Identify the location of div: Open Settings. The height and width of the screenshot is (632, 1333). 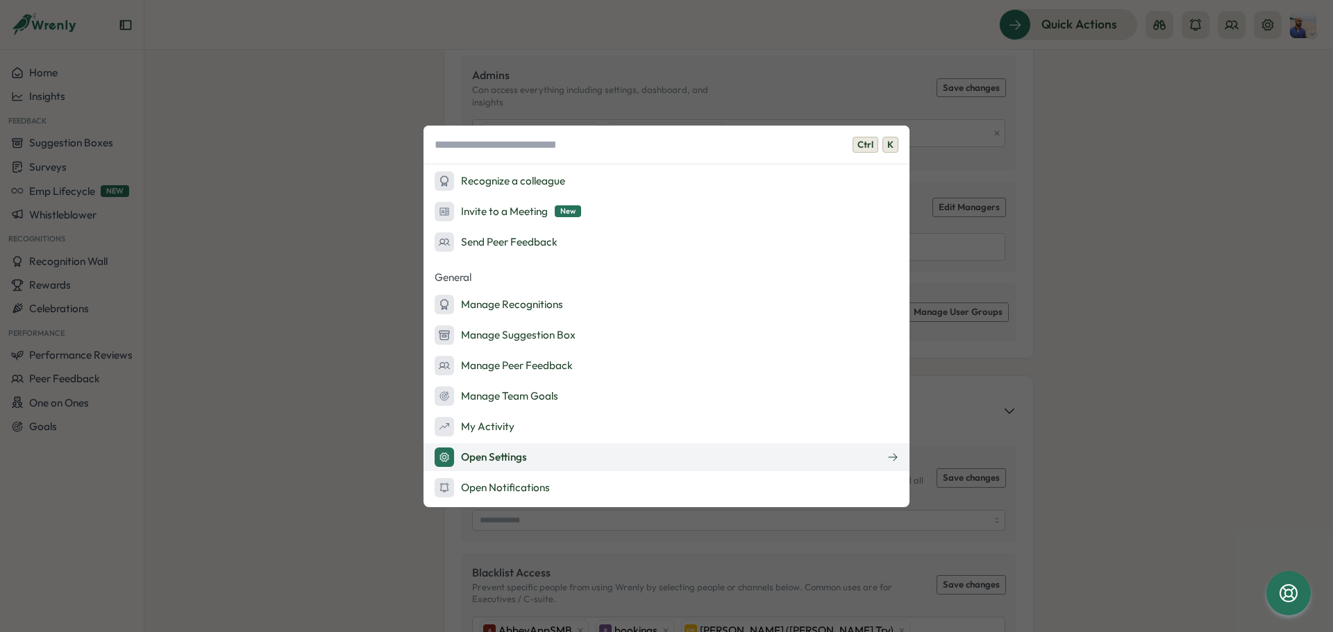
(480, 457).